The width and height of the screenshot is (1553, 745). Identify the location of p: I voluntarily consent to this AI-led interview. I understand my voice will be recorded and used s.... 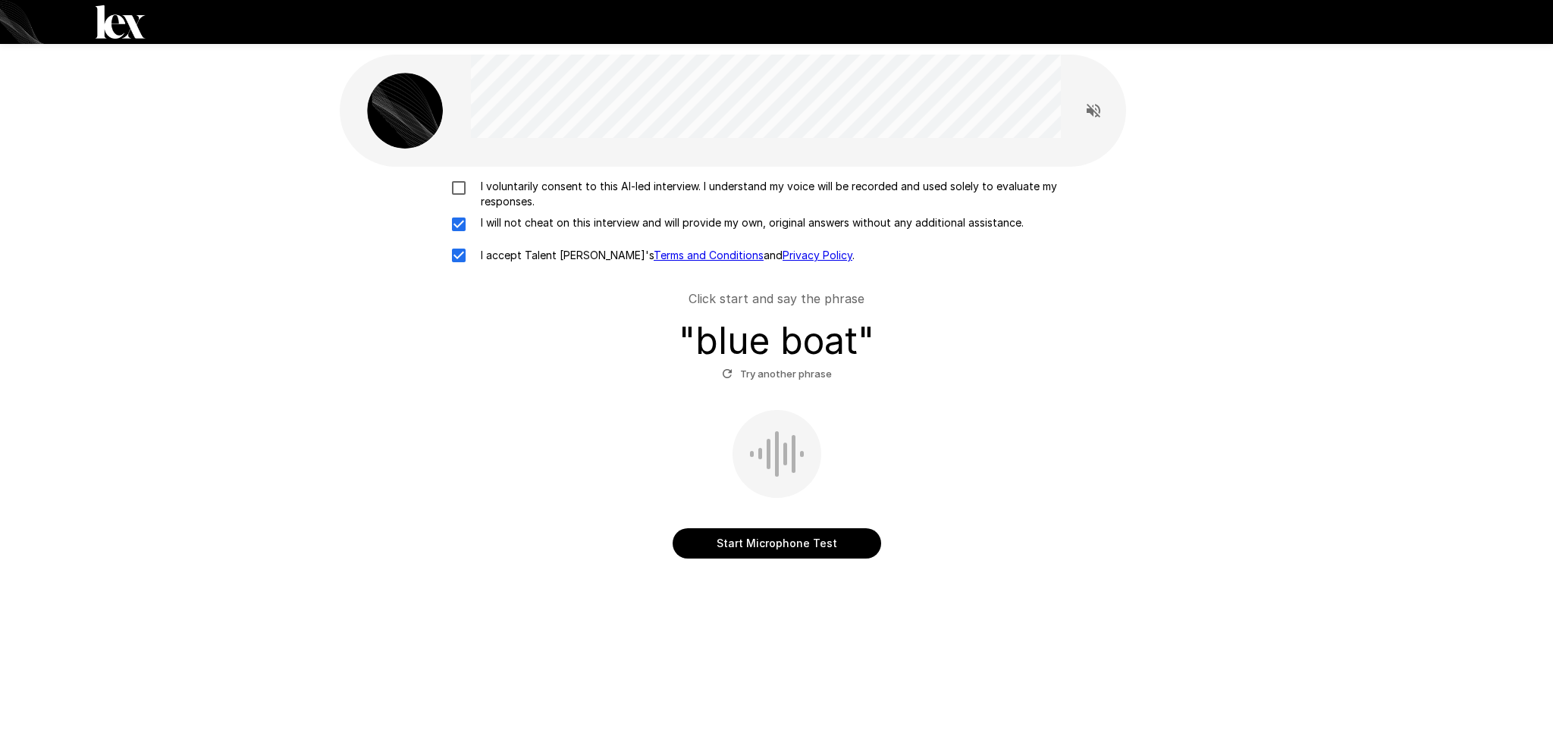
(792, 194).